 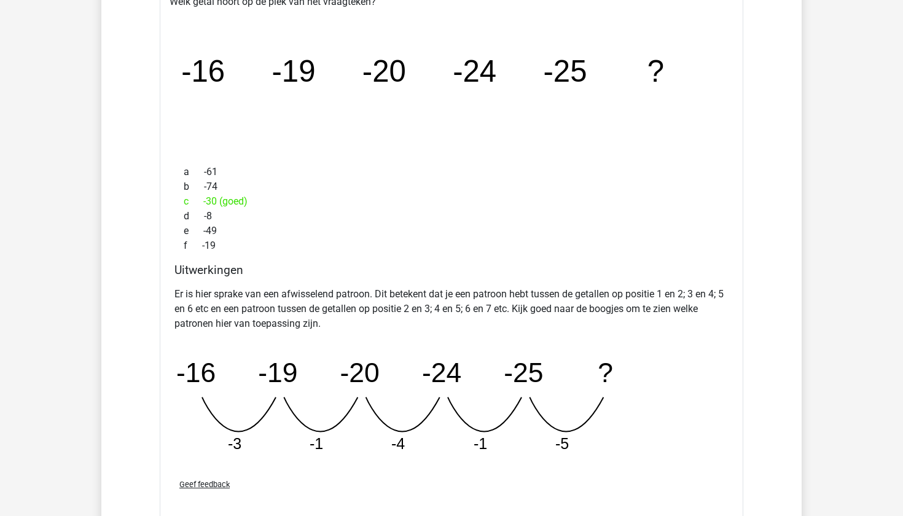 I want to click on h4: Uitwerkingen, so click(x=452, y=270).